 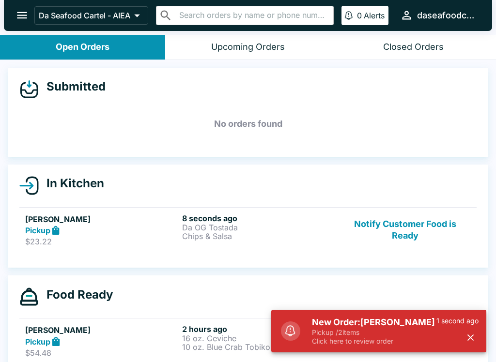 What do you see at coordinates (102, 353) in the screenshot?
I see `p: $54.48` at bounding box center [102, 353].